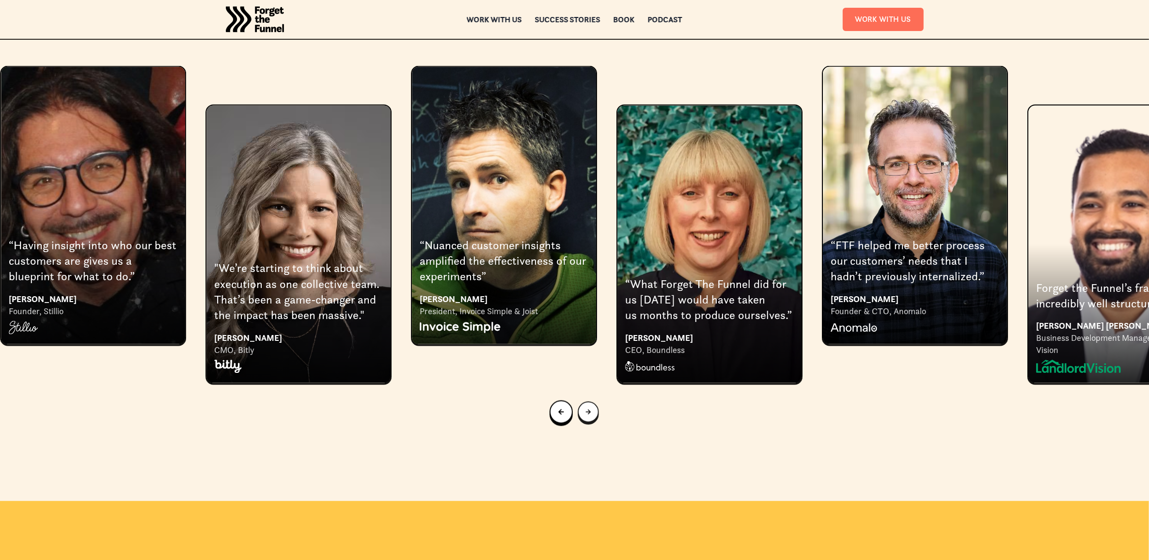 The width and height of the screenshot is (1149, 560). I want to click on div: Founder, Stillio, so click(93, 311).